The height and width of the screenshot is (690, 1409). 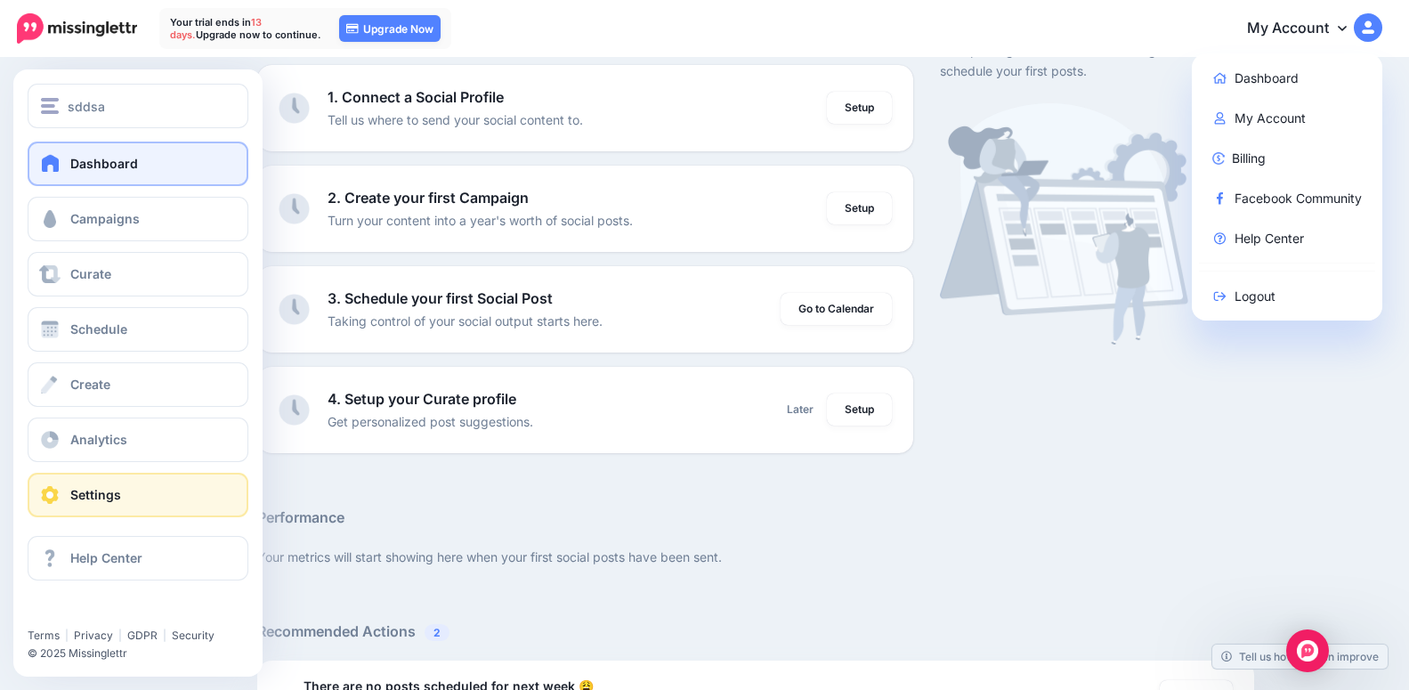 I want to click on span: Curate, so click(x=91, y=273).